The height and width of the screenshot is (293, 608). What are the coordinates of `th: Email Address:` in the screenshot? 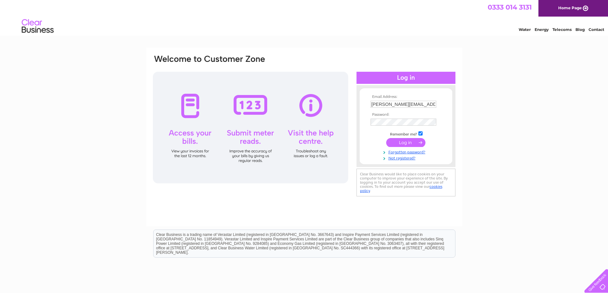 It's located at (406, 97).